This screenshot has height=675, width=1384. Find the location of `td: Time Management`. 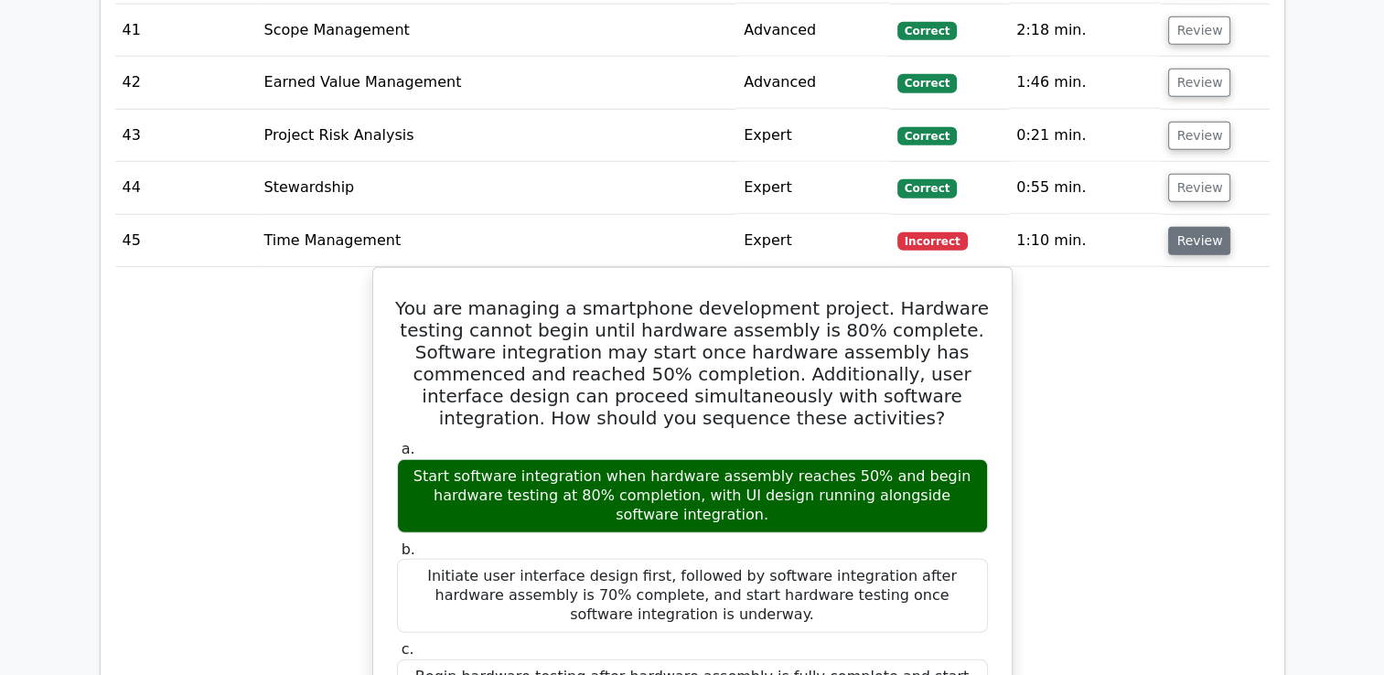

td: Time Management is located at coordinates (497, 241).